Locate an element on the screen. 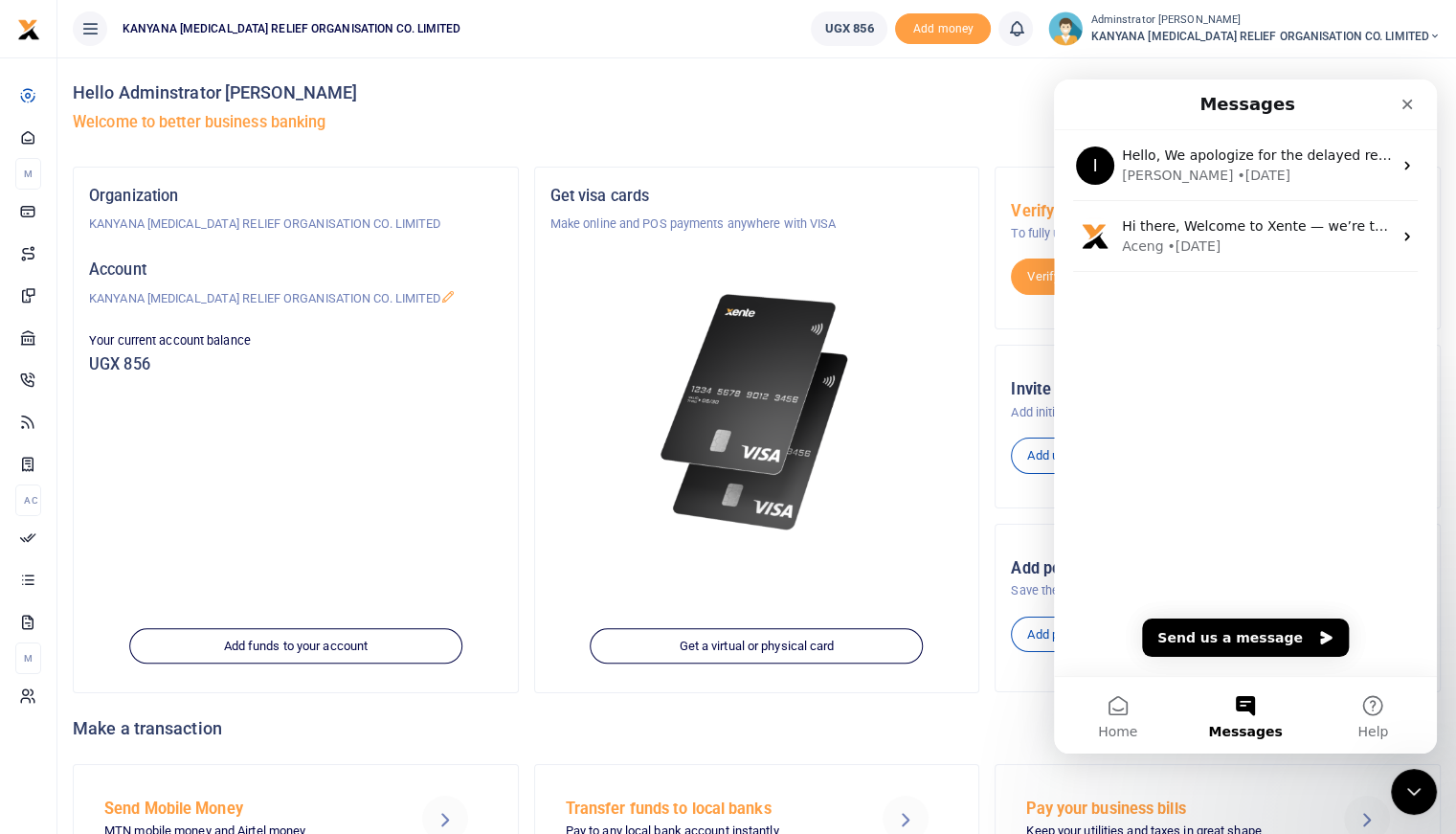 This screenshot has height=834, width=1456. a: Add money is located at coordinates (943, 27).